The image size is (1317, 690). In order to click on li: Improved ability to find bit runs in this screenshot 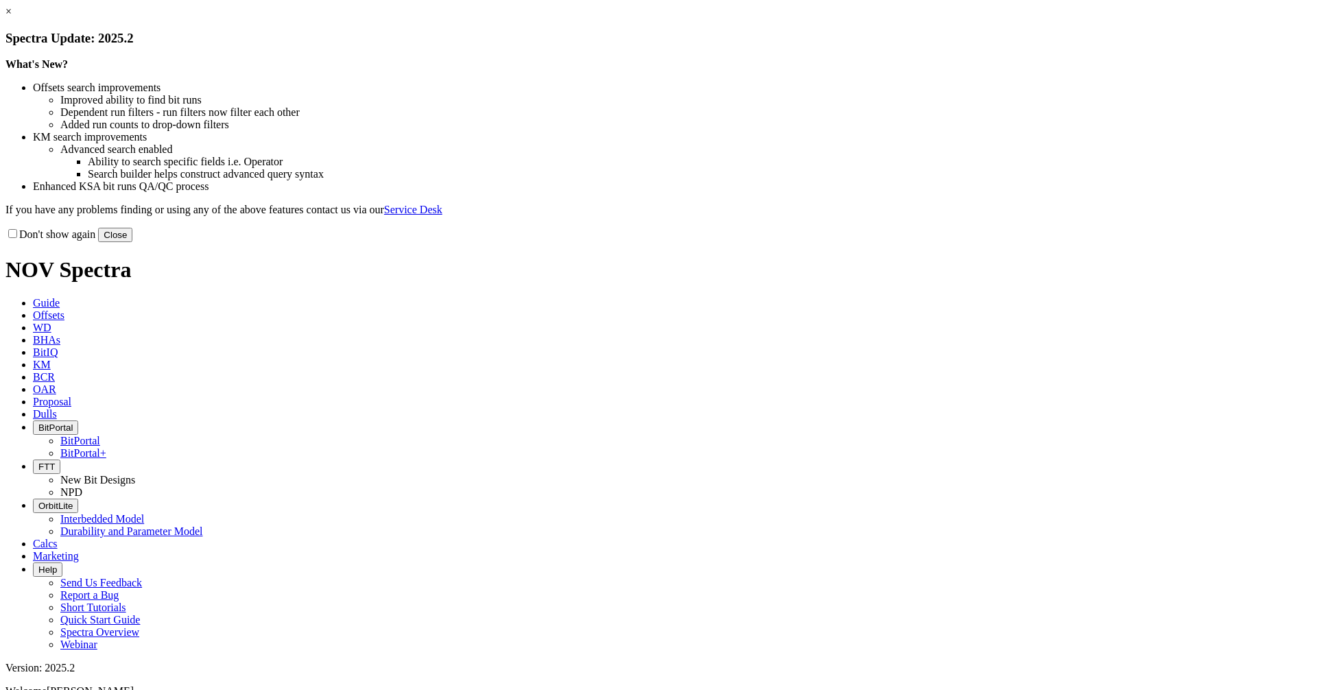, I will do `click(686, 100)`.